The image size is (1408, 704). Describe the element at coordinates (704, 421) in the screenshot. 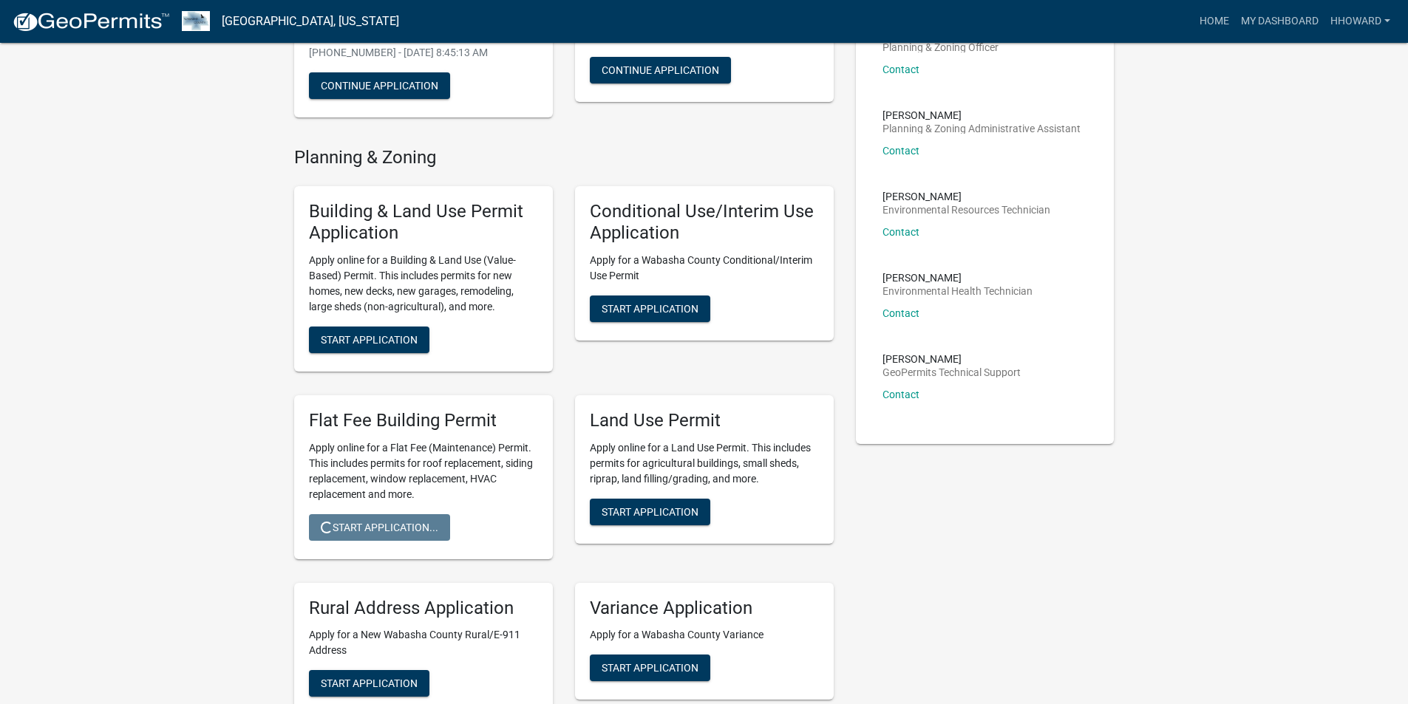

I see `h5: Land Use Permit` at that location.